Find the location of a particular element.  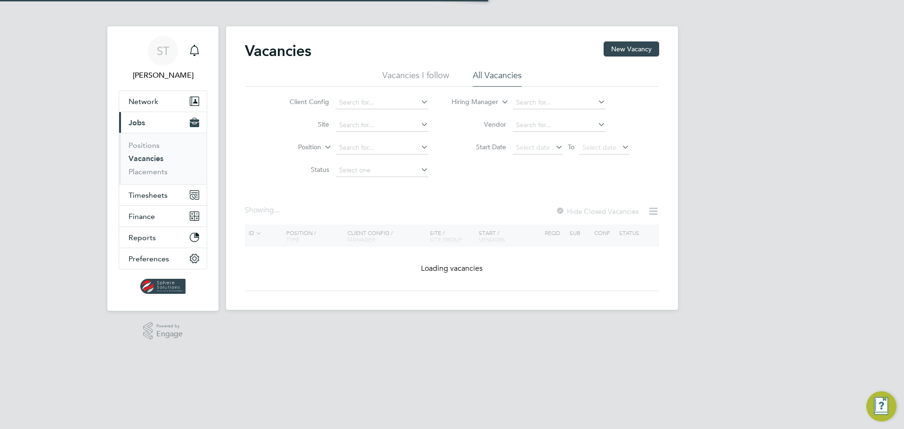

a: Placements is located at coordinates (148, 171).